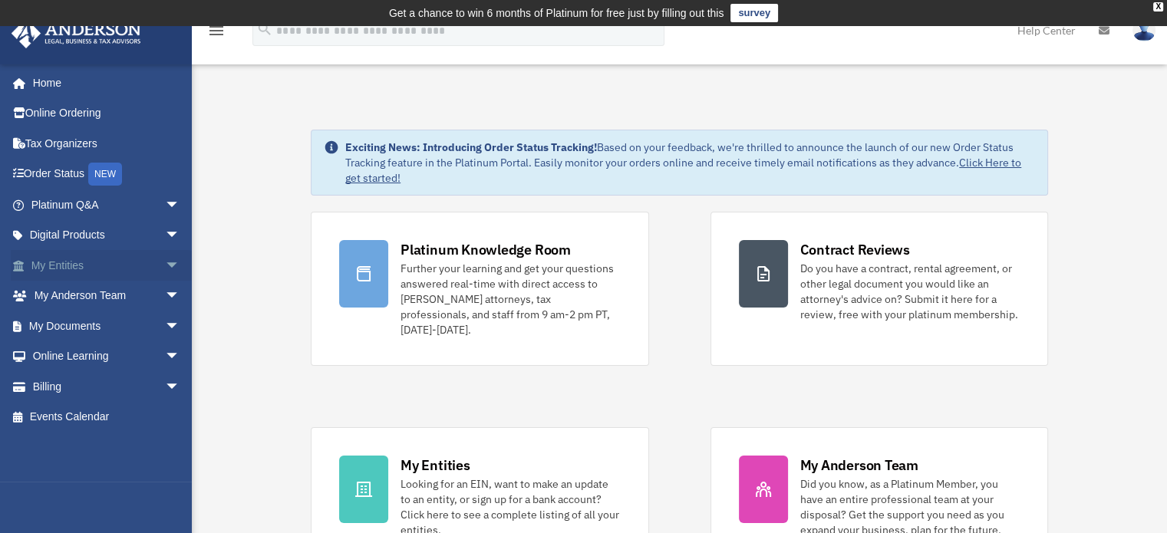 The height and width of the screenshot is (533, 1167). Describe the element at coordinates (105, 174) in the screenshot. I see `div: NEW` at that location.